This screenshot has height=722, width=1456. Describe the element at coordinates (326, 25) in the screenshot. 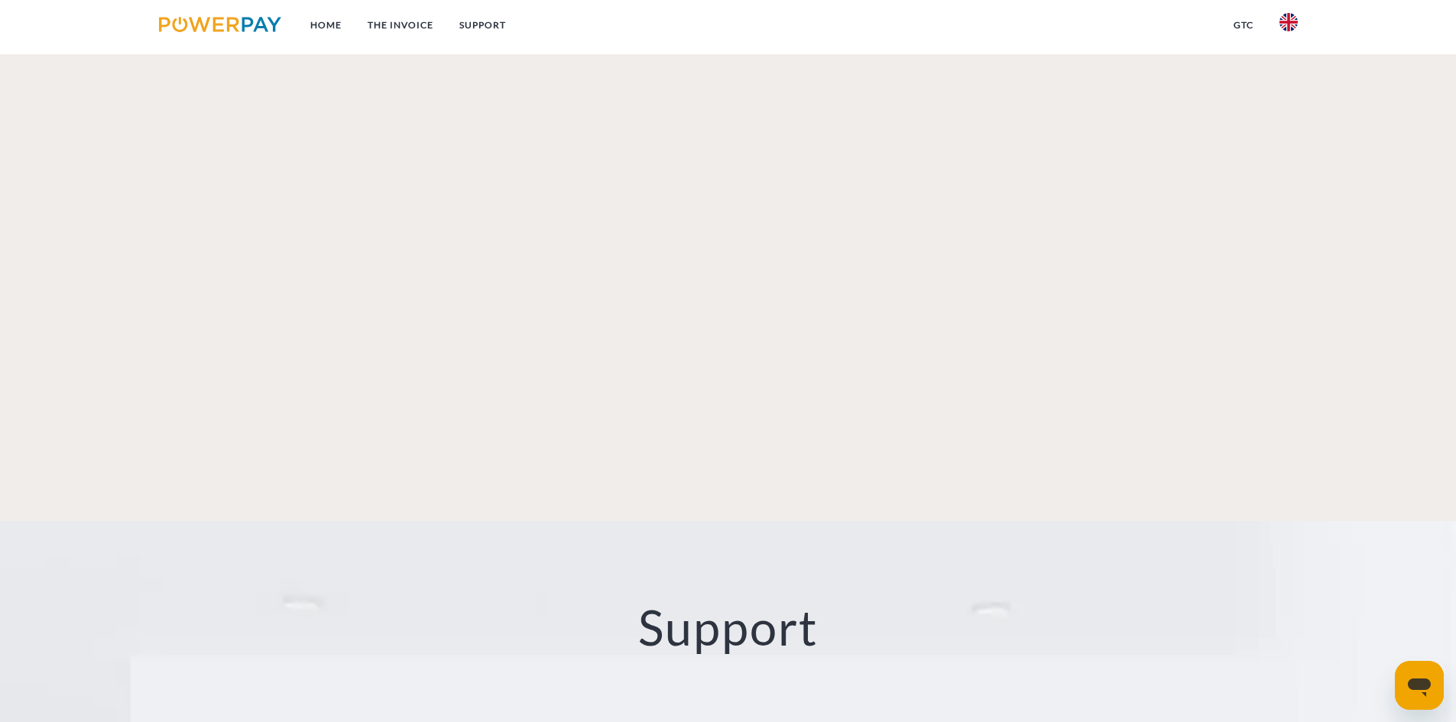

I see `a: Home` at that location.